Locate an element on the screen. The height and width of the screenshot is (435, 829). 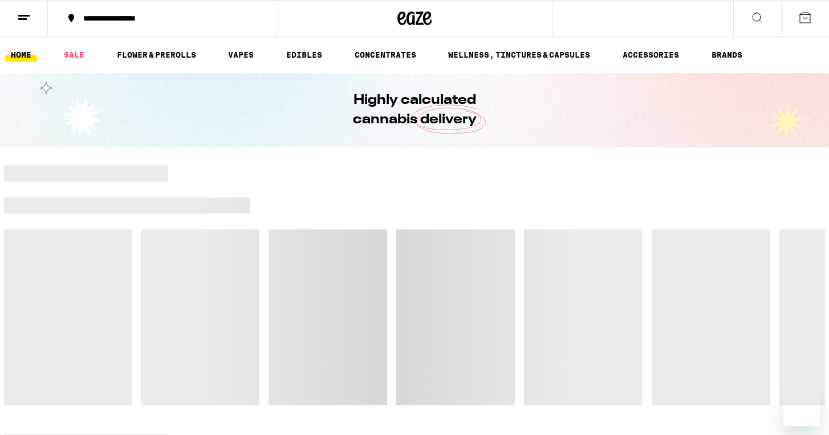
a: CONCENTRATES is located at coordinates (386, 55).